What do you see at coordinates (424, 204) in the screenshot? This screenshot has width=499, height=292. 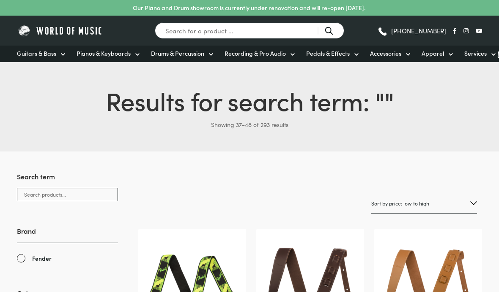 I see `select: Shop order` at bounding box center [424, 204].